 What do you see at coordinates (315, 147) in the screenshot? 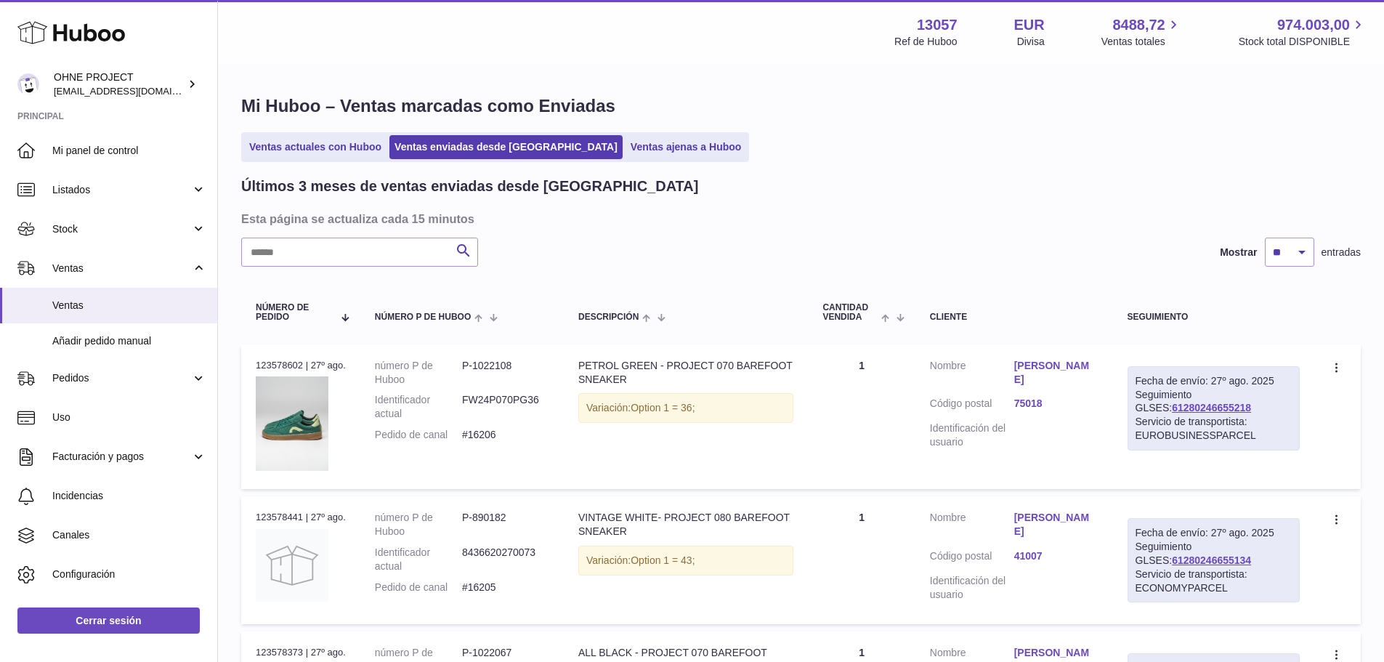
I see `a: Ventas actuales con Huboo` at bounding box center [315, 147].